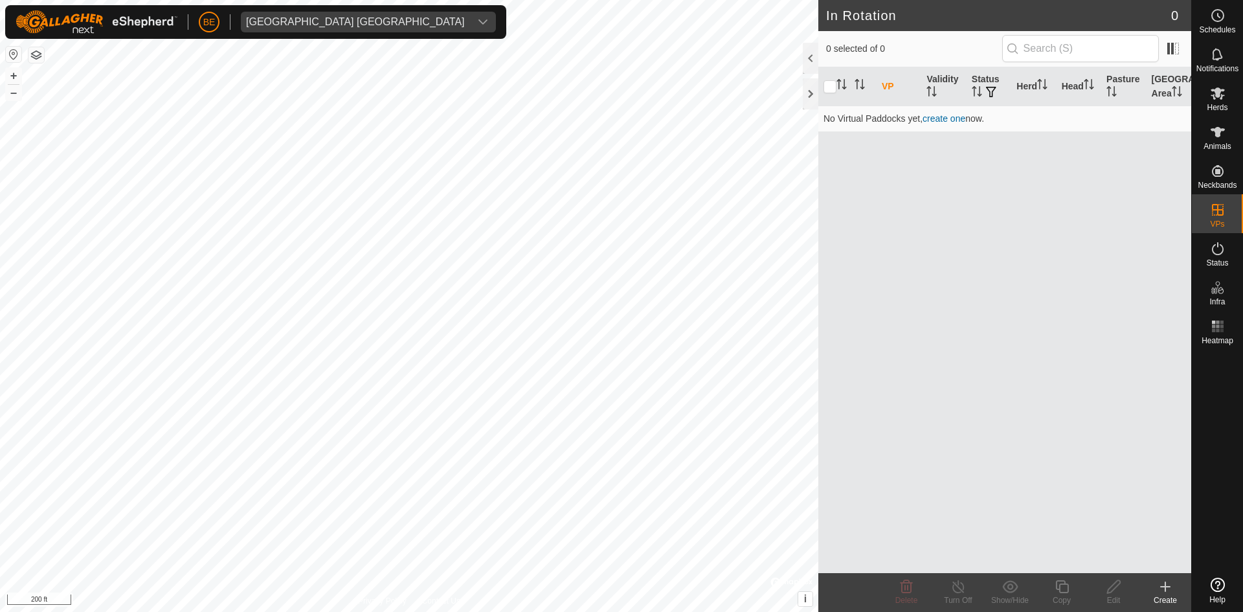 The image size is (1243, 612). What do you see at coordinates (1114, 600) in the screenshot?
I see `div: Edit` at bounding box center [1114, 600].